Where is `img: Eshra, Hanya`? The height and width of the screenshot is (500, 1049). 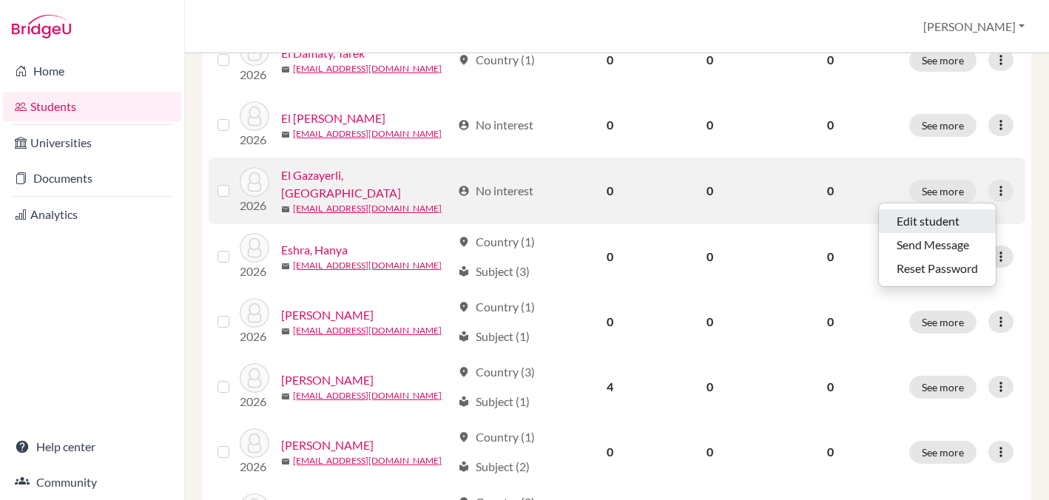 img: Eshra, Hanya is located at coordinates (254, 248).